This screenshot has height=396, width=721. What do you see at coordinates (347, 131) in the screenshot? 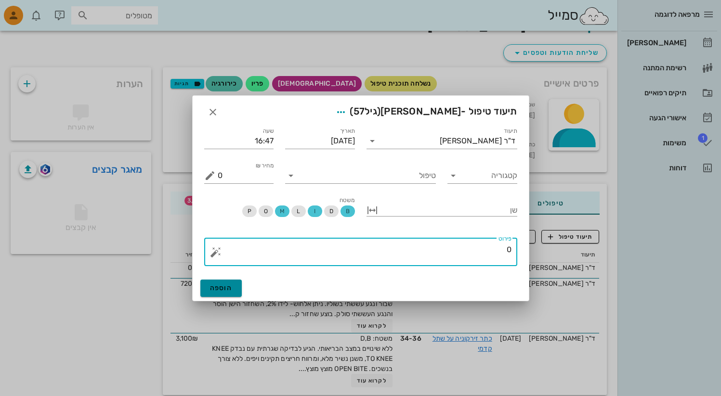
I see `label: תאריך` at bounding box center [347, 131].